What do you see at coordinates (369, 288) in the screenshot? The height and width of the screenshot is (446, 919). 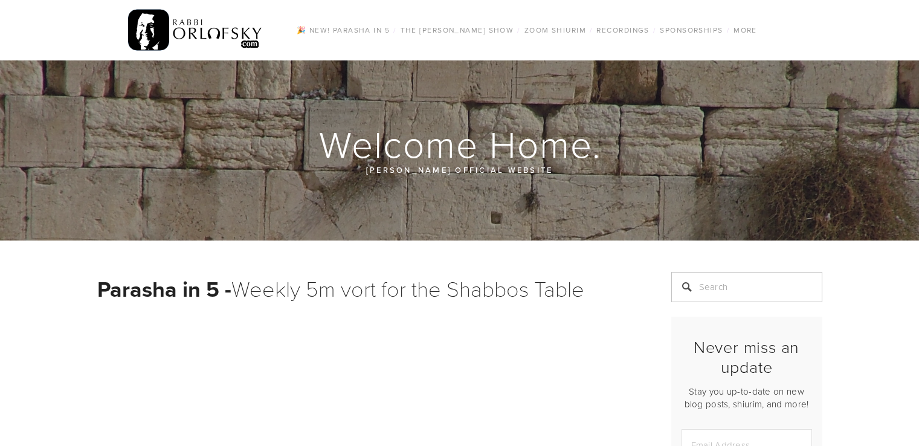 I see `h1: Weekly 5m vort for the Shabbos Table` at bounding box center [369, 288].